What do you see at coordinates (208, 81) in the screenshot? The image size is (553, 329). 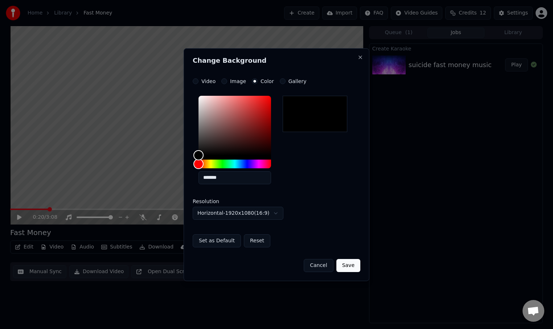 I see `label: Video` at bounding box center [208, 81].